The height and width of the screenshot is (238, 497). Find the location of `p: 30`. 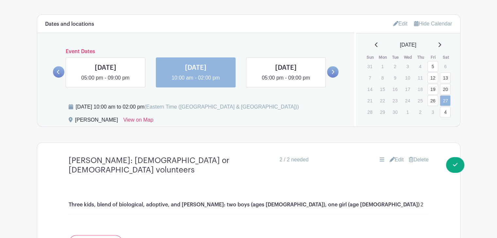

p: 30 is located at coordinates (394, 112).